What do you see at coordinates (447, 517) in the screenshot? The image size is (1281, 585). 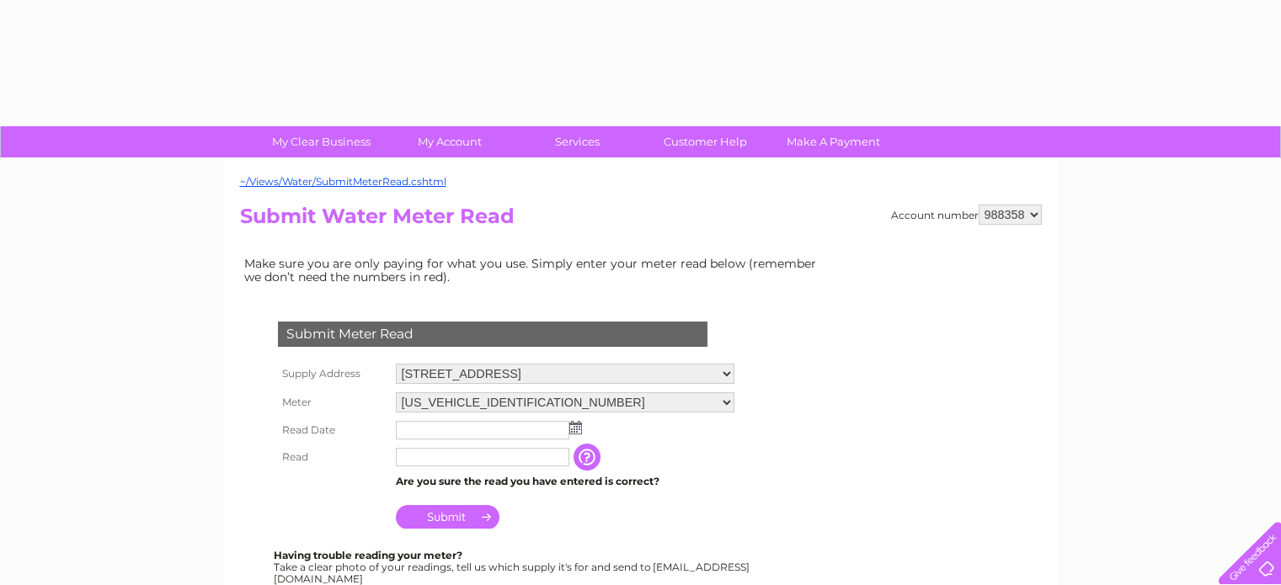 I see `input: Submit` at bounding box center [447, 517].